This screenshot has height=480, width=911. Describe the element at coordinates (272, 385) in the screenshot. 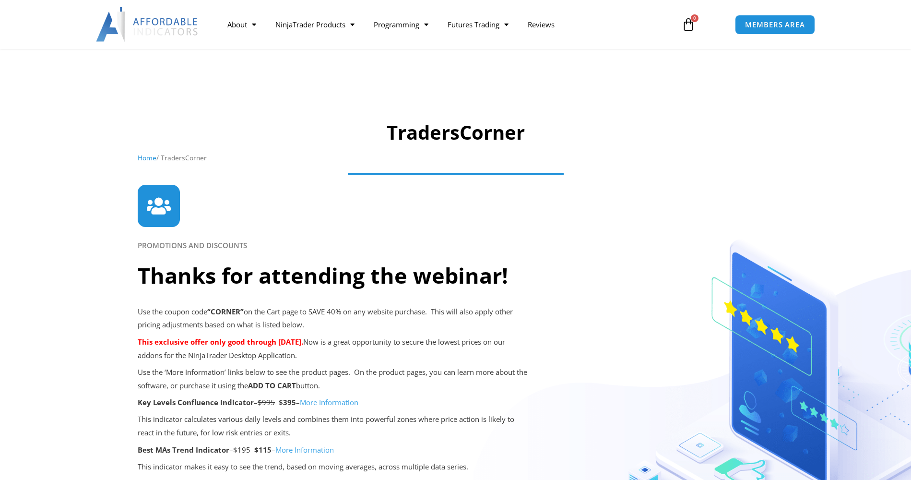

I see `b: ADD TO CART` at that location.